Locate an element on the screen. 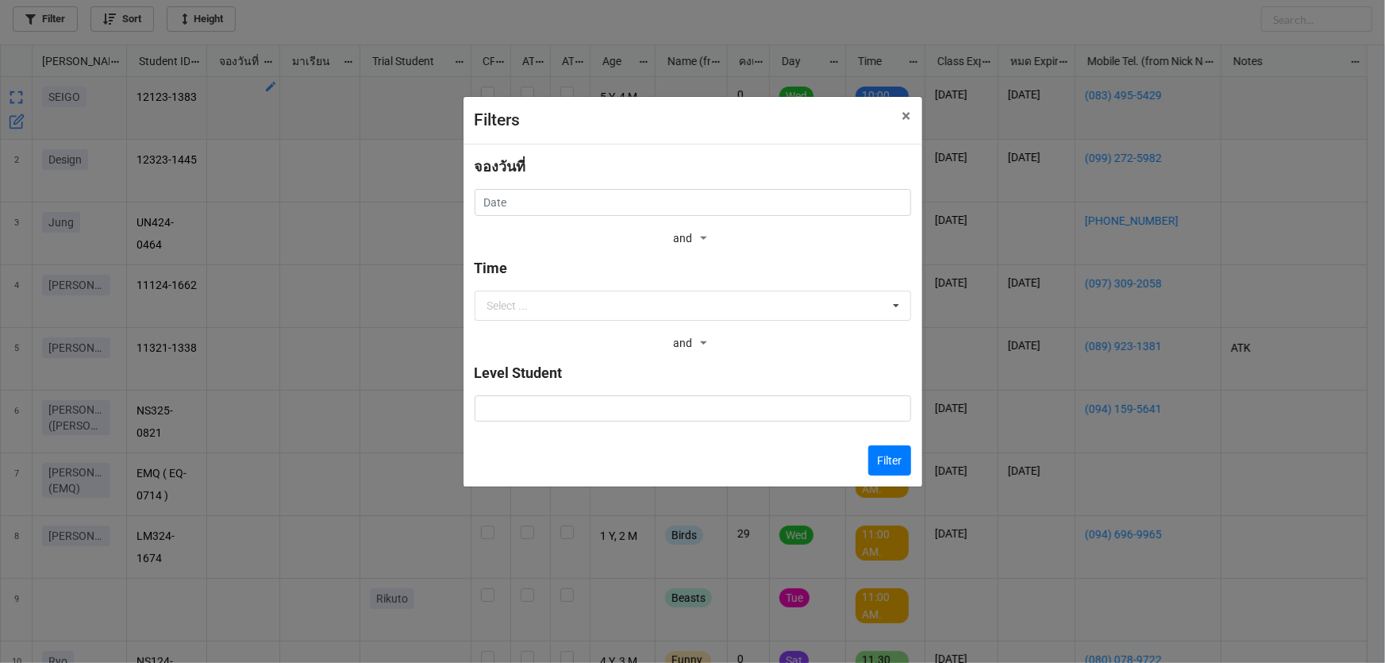 Image resolution: width=1385 pixels, height=663 pixels. input: Date is located at coordinates (693, 202).